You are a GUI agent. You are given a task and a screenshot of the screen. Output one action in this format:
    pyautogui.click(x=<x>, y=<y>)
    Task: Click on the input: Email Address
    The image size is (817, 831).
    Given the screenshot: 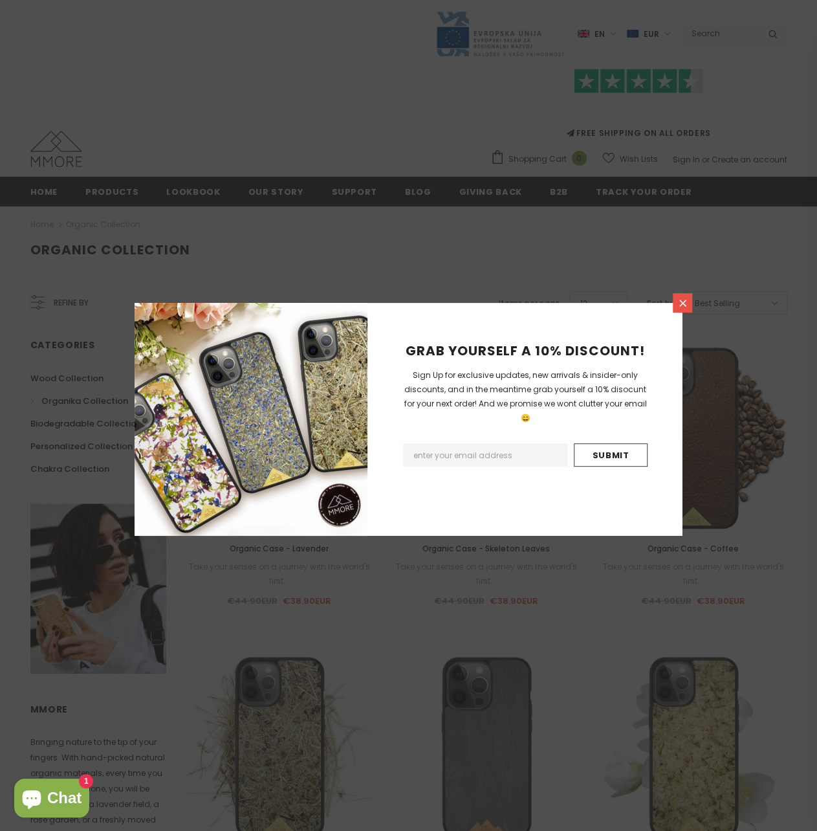 What is the action you would take?
    pyautogui.click(x=485, y=455)
    